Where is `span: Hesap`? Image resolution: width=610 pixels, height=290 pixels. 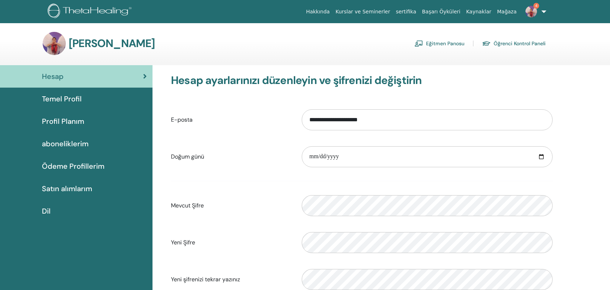 span: Hesap is located at coordinates (53, 76).